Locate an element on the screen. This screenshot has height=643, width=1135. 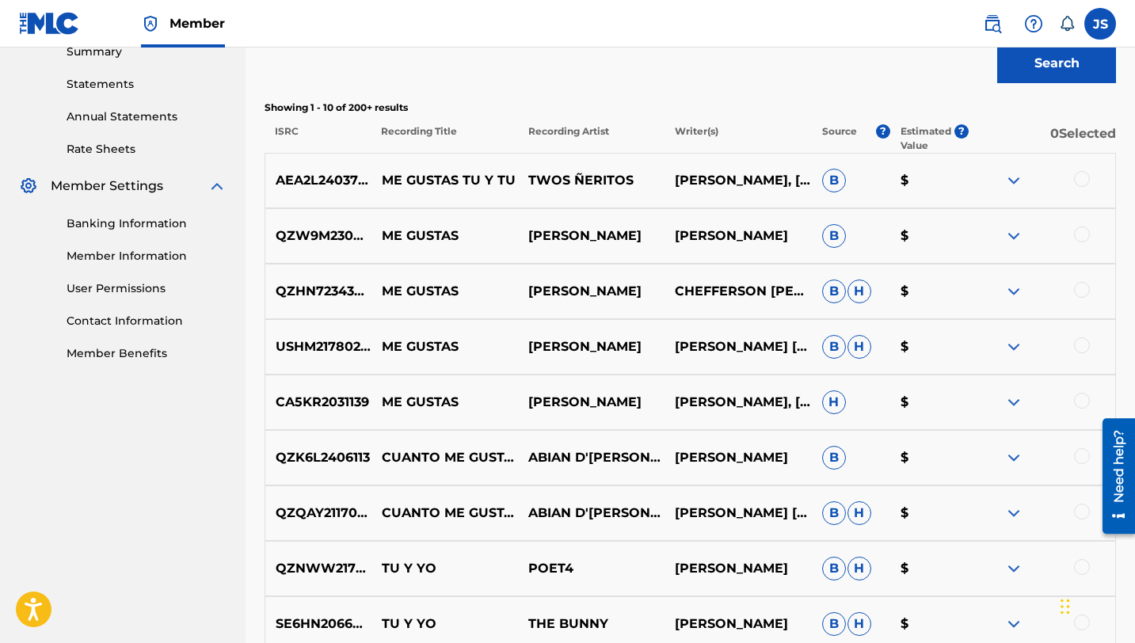
p: ME GUSTAS TU Y TU is located at coordinates (444, 181).